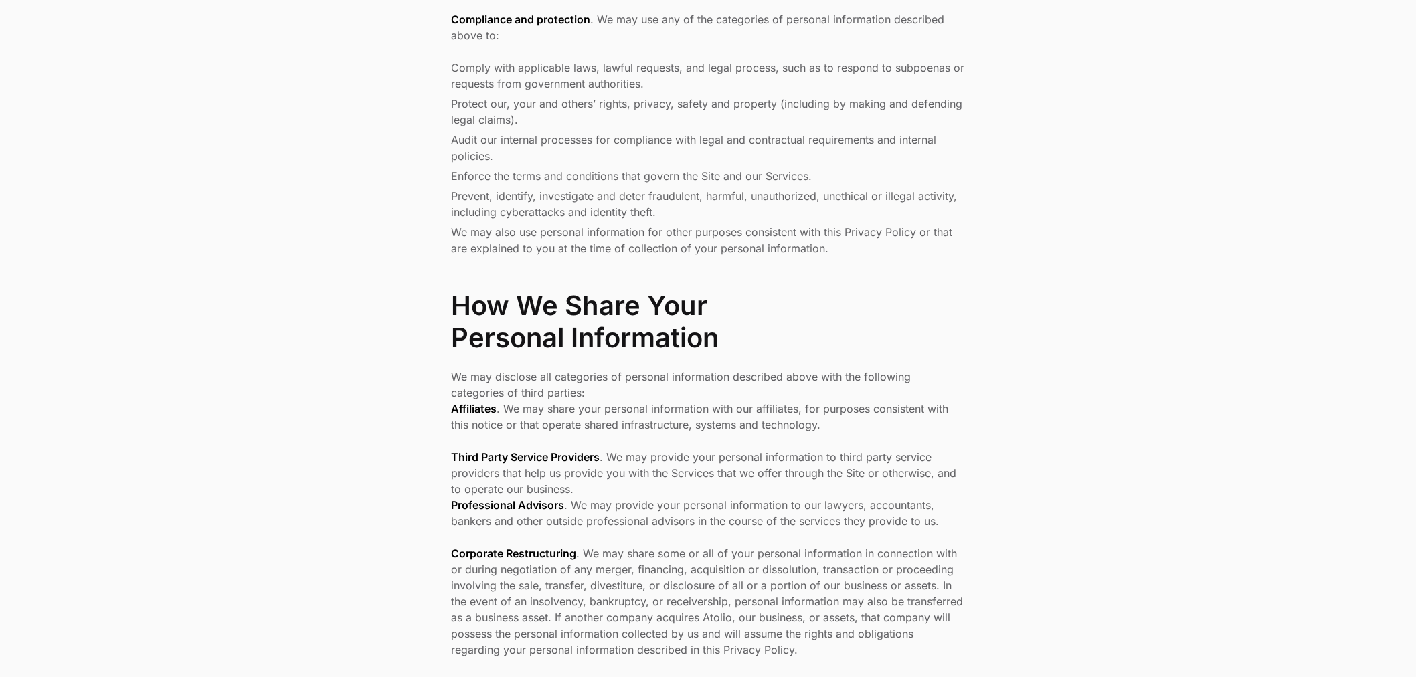  Describe the element at coordinates (708, 76) in the screenshot. I see `li: Comply with applicable laws, lawful requests, and legal process, such as to respond to subpoenas ...` at that location.